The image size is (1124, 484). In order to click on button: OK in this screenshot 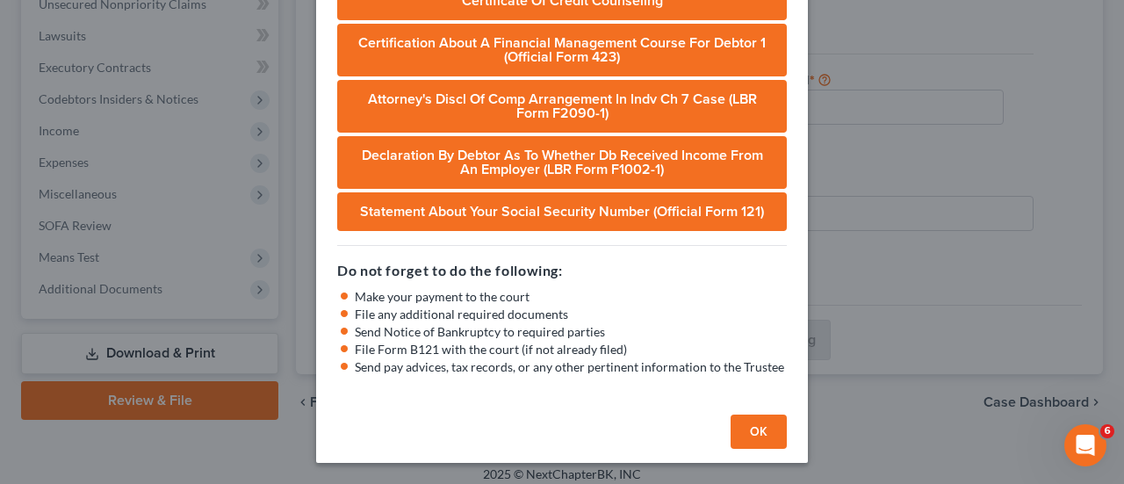, I will do `click(758, 432)`.